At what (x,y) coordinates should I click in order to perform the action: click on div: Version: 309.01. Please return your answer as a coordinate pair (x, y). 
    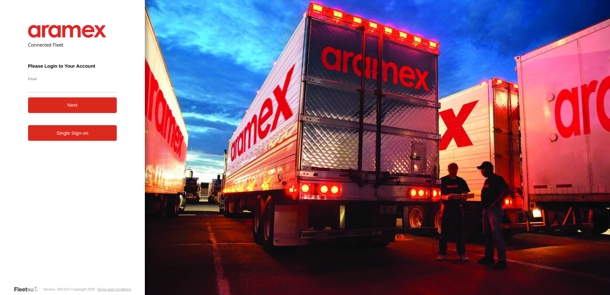
    Looking at the image, I should click on (55, 289).